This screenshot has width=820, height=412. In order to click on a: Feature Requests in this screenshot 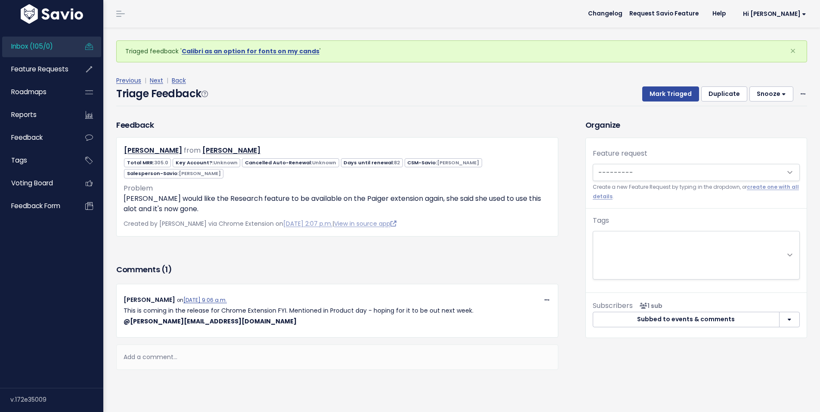, I will do `click(37, 69)`.